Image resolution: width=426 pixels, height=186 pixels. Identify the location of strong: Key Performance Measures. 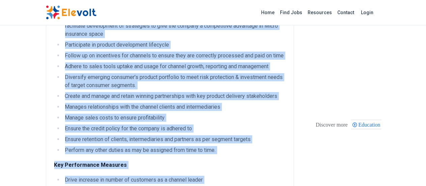
(91, 165).